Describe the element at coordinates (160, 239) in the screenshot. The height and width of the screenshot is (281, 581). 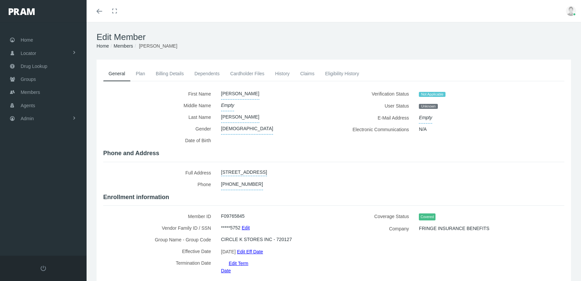
I see `label: Group Name - Group Code` at that location.